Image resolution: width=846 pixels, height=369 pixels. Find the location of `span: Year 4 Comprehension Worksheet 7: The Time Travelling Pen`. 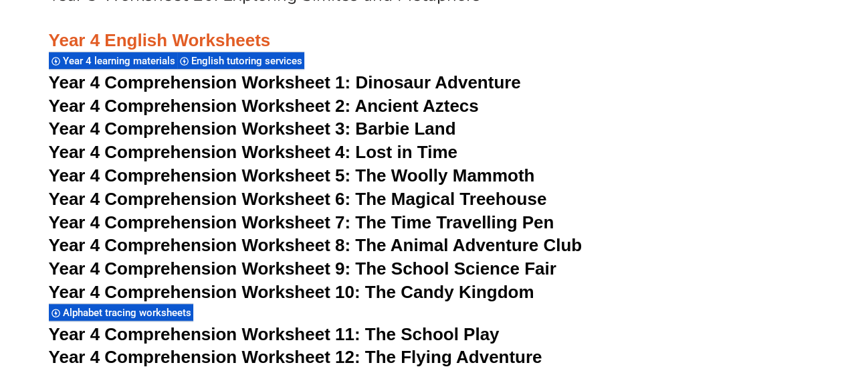

span: Year 4 Comprehension Worksheet 7: The Time Travelling Pen is located at coordinates (302, 222).